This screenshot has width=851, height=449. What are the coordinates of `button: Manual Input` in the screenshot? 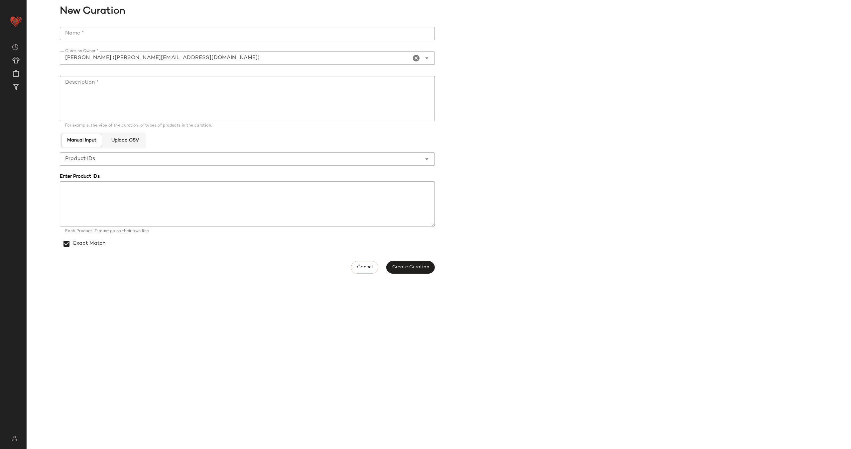 It's located at (81, 141).